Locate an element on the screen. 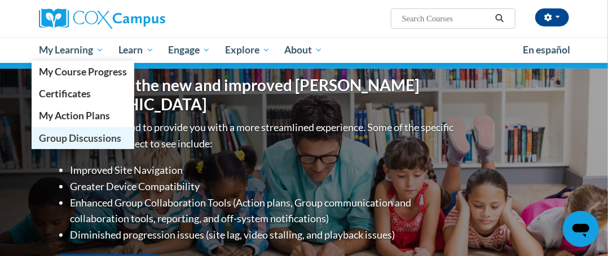 This screenshot has height=256, width=608. span: Explore is located at coordinates (247, 50).